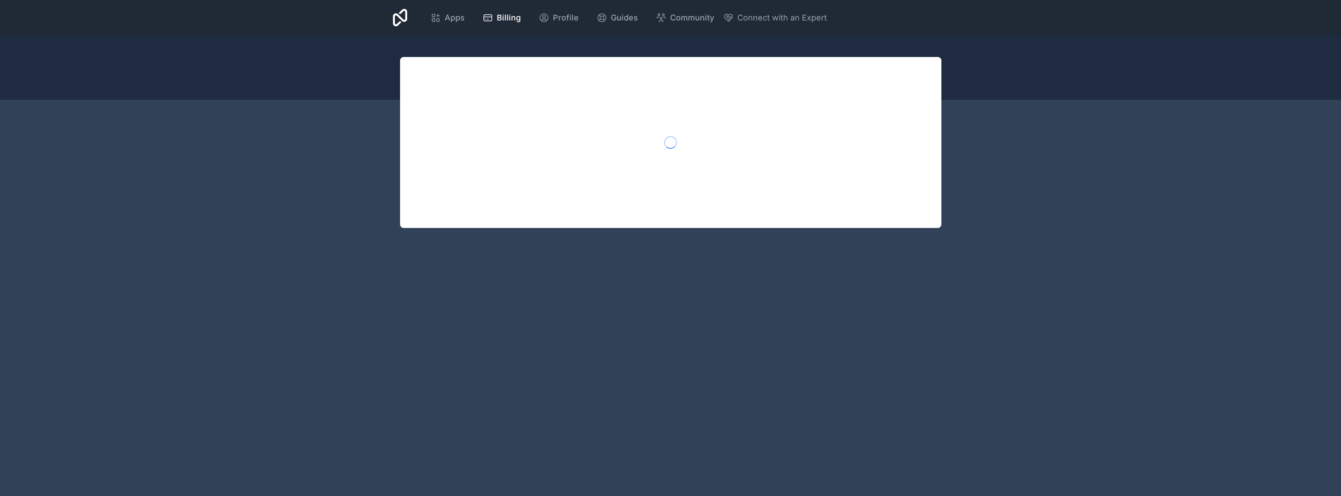 The width and height of the screenshot is (1341, 496). What do you see at coordinates (692, 18) in the screenshot?
I see `span: Community` at bounding box center [692, 18].